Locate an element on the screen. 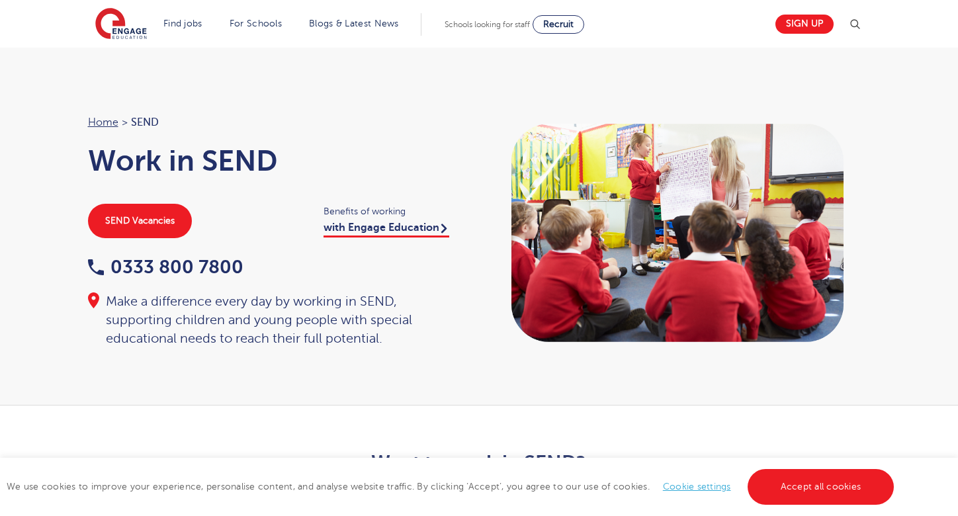 The image size is (958, 516). div: Make a difference every day by working in SEND, supporting children and young people with special... is located at coordinates (277, 320).